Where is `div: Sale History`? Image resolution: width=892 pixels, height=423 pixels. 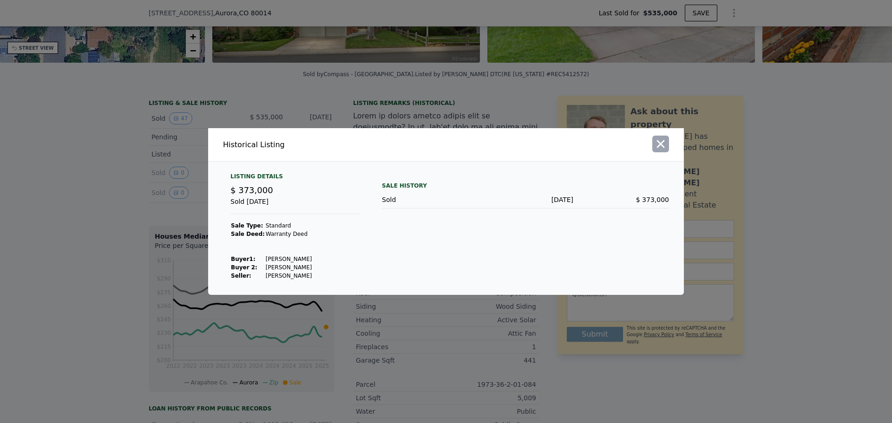 div: Sale History is located at coordinates (525, 186).